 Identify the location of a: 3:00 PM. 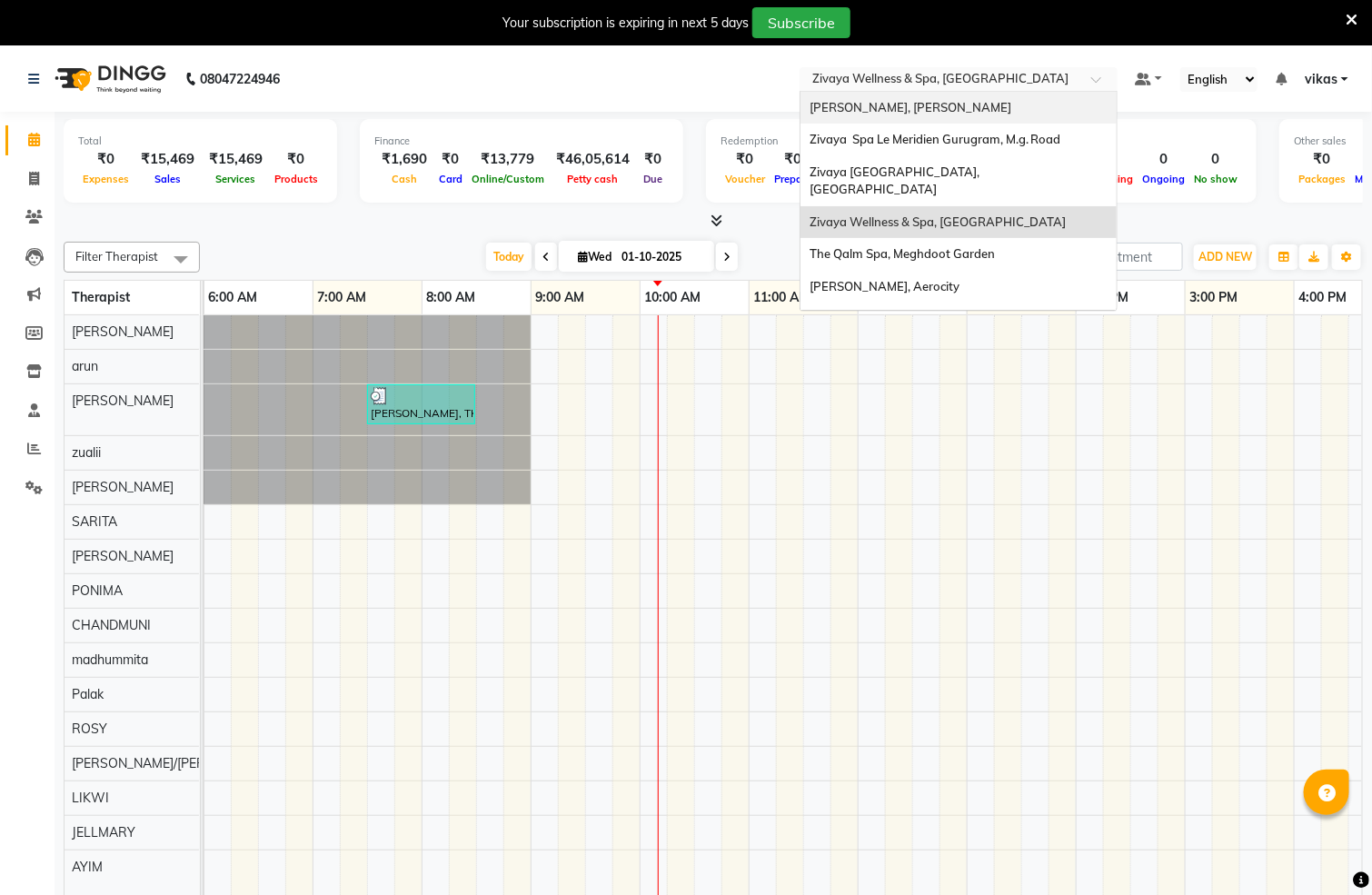
(1215, 297).